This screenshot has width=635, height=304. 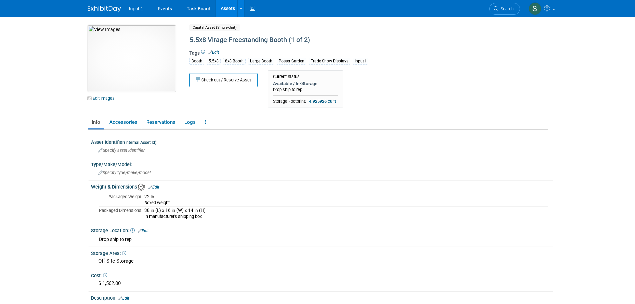 I want to click on div: 8x8 Booth, so click(x=234, y=61).